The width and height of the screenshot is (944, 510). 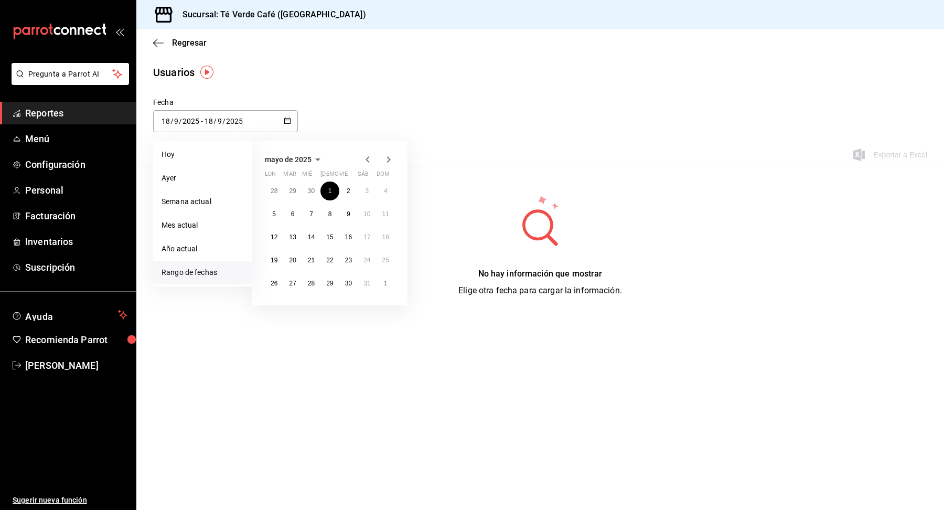 What do you see at coordinates (366, 283) in the screenshot?
I see `abbr: 31 de mayo de 2025` at bounding box center [366, 283].